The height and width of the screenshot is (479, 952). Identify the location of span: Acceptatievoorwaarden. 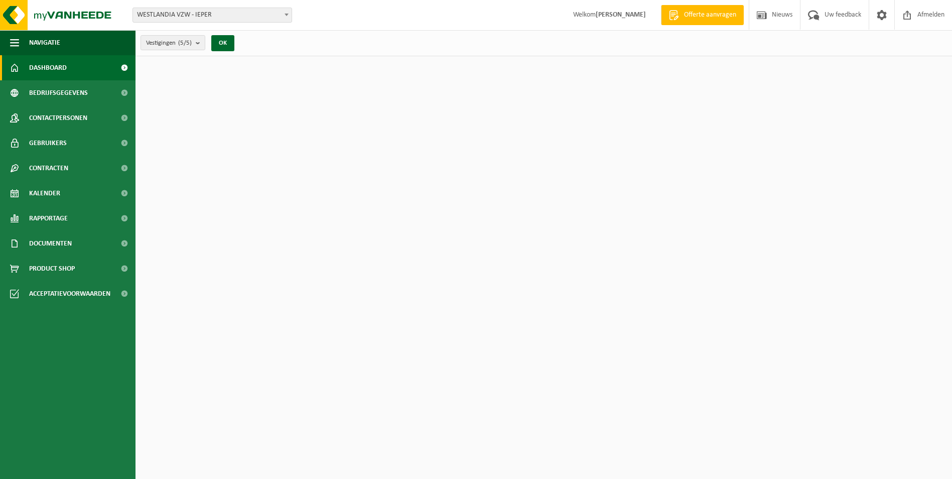
(70, 294).